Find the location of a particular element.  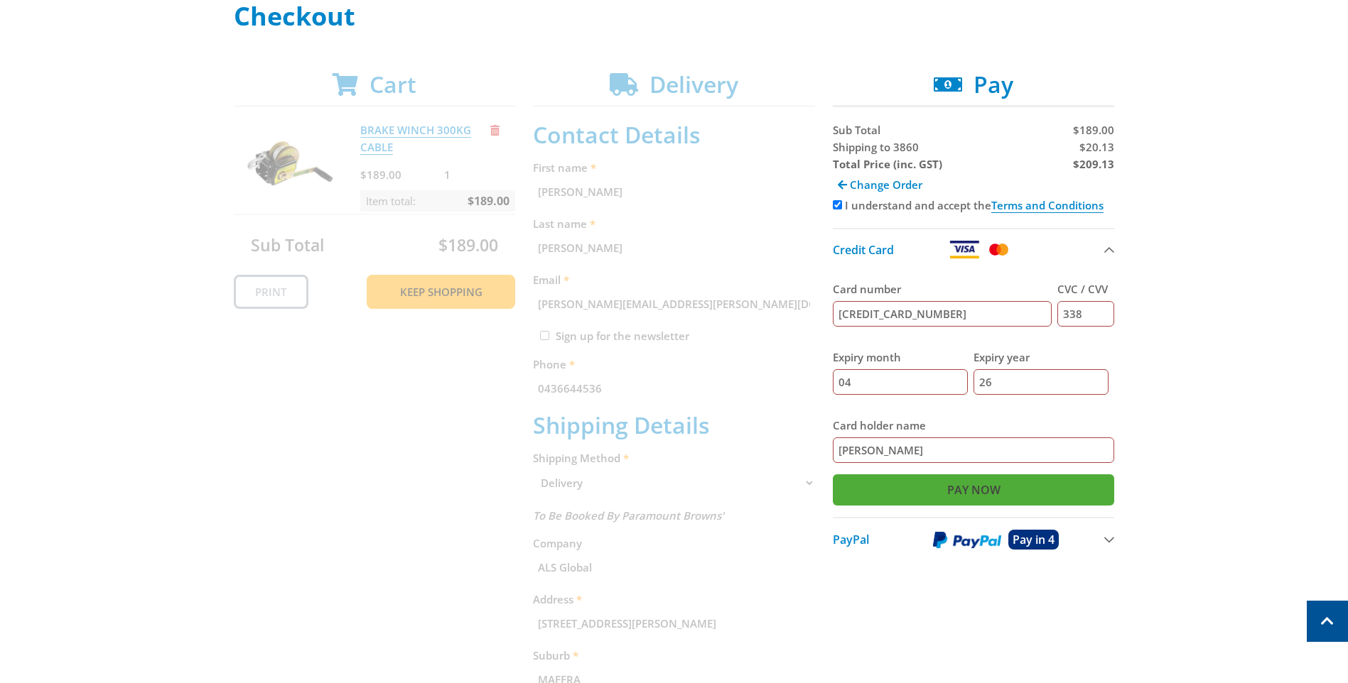

span: Credit Card is located at coordinates (863, 250).